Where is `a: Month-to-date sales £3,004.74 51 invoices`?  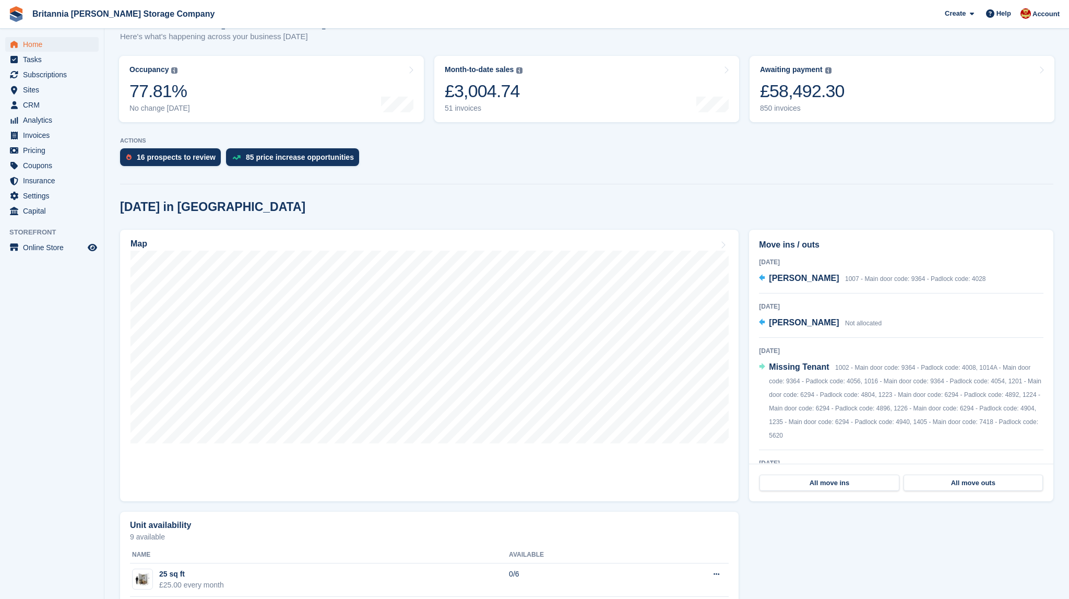 a: Month-to-date sales £3,004.74 51 invoices is located at coordinates (587, 89).